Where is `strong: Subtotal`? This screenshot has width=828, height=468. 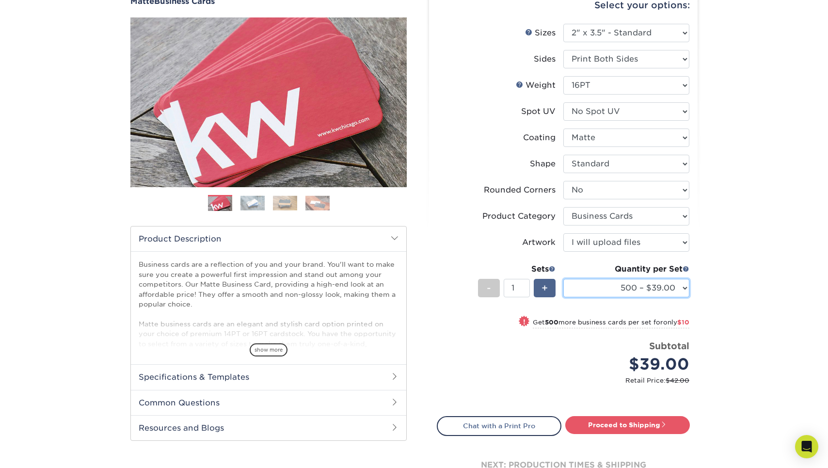 strong: Subtotal is located at coordinates (669, 346).